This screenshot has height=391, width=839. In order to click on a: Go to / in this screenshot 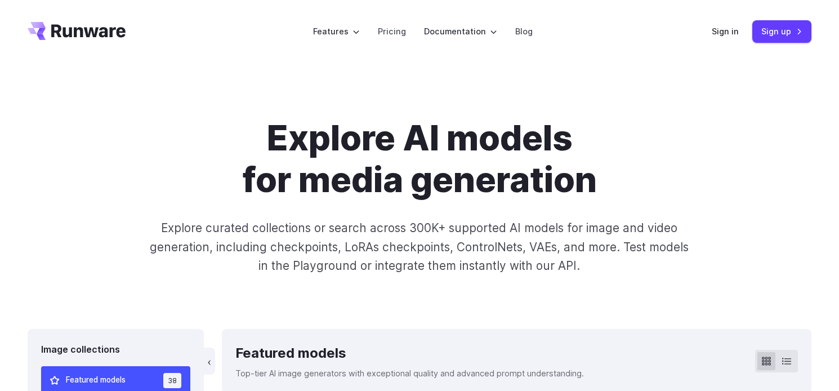, I will do `click(77, 31)`.